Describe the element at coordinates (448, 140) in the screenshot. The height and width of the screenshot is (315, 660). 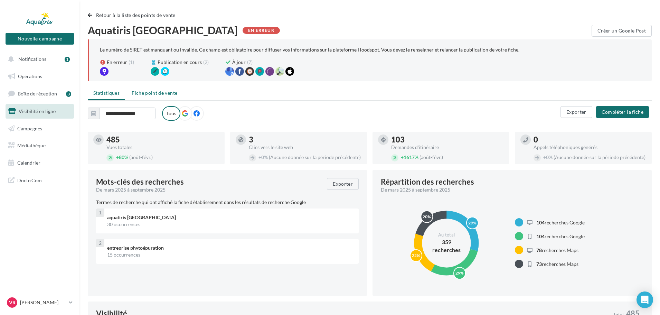
I see `div: 103` at that location.